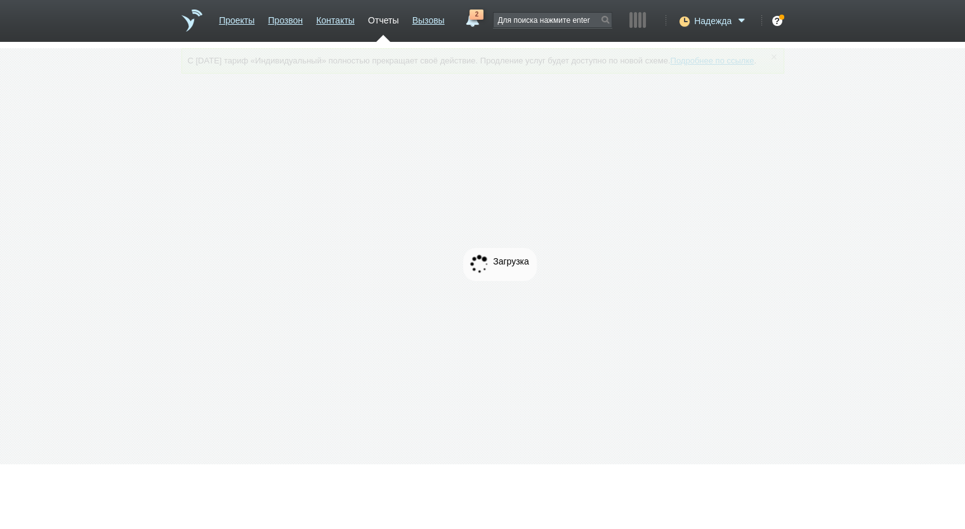 The height and width of the screenshot is (529, 965). I want to click on a: Прозвон, so click(285, 18).